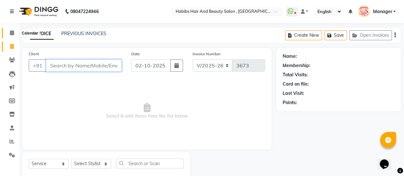 This screenshot has height=176, width=404. Describe the element at coordinates (293, 93) in the screenshot. I see `div: Last Visit:` at that location.